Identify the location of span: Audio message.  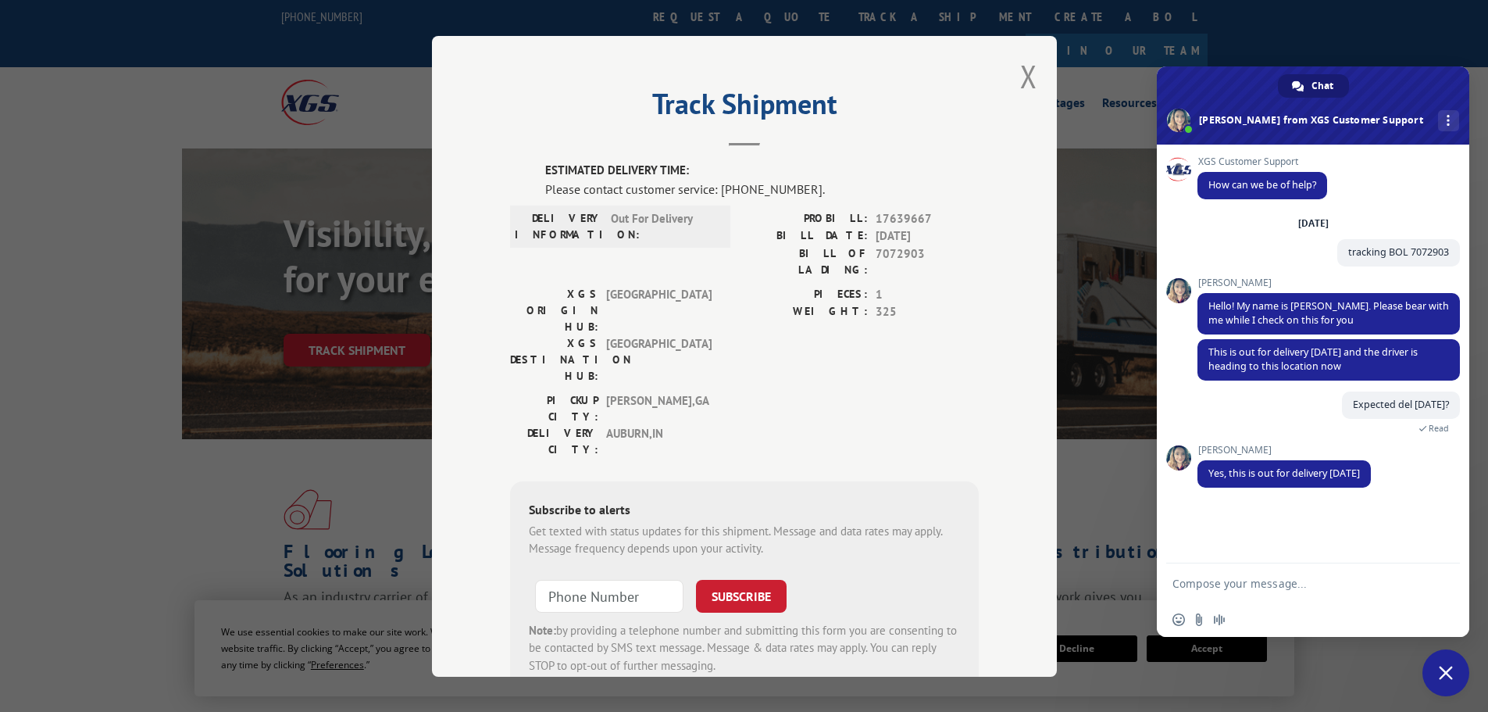
(1220, 620).